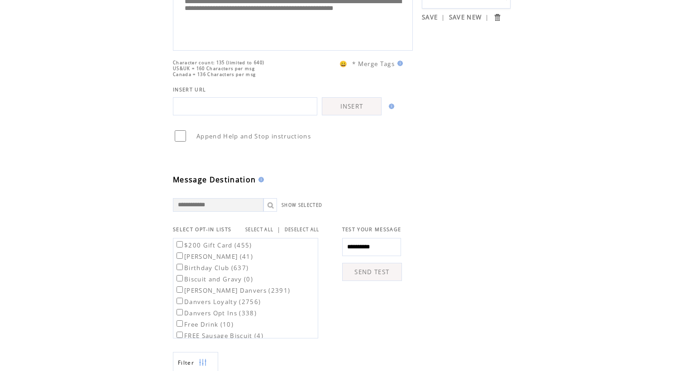 The height and width of the screenshot is (371, 688). Describe the element at coordinates (213, 245) in the screenshot. I see `label: $200 Gift Card (455)` at that location.